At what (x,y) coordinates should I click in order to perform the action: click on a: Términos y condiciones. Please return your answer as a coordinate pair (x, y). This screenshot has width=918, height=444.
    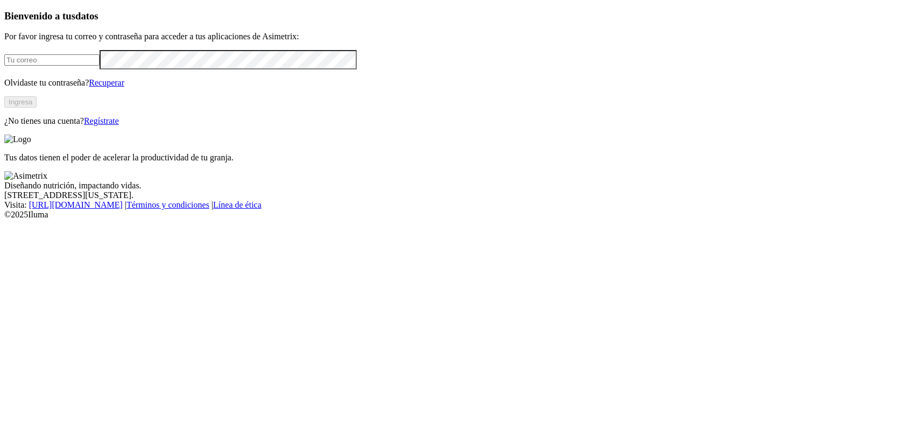
    Looking at the image, I should click on (168, 204).